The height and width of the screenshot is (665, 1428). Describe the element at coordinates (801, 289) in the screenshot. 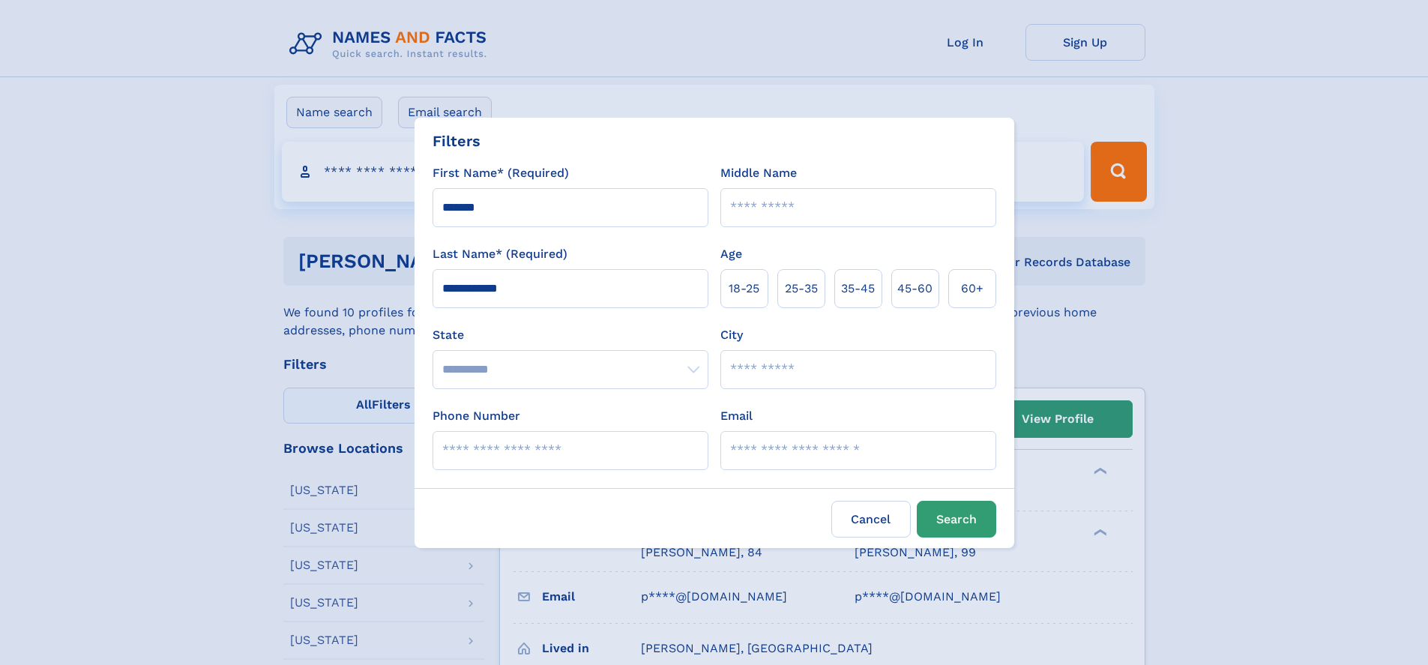

I see `span: 25‑35` at that location.